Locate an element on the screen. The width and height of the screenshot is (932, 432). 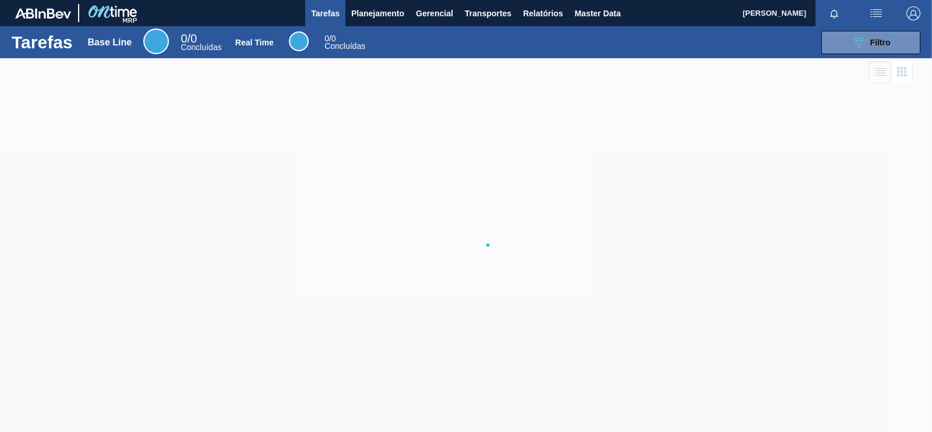
span: Transportes is located at coordinates (488, 13).